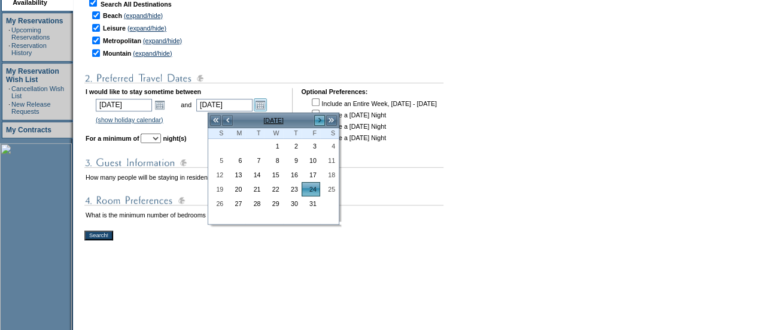  Describe the element at coordinates (236, 133) in the screenshot. I see `th: Monday` at that location.